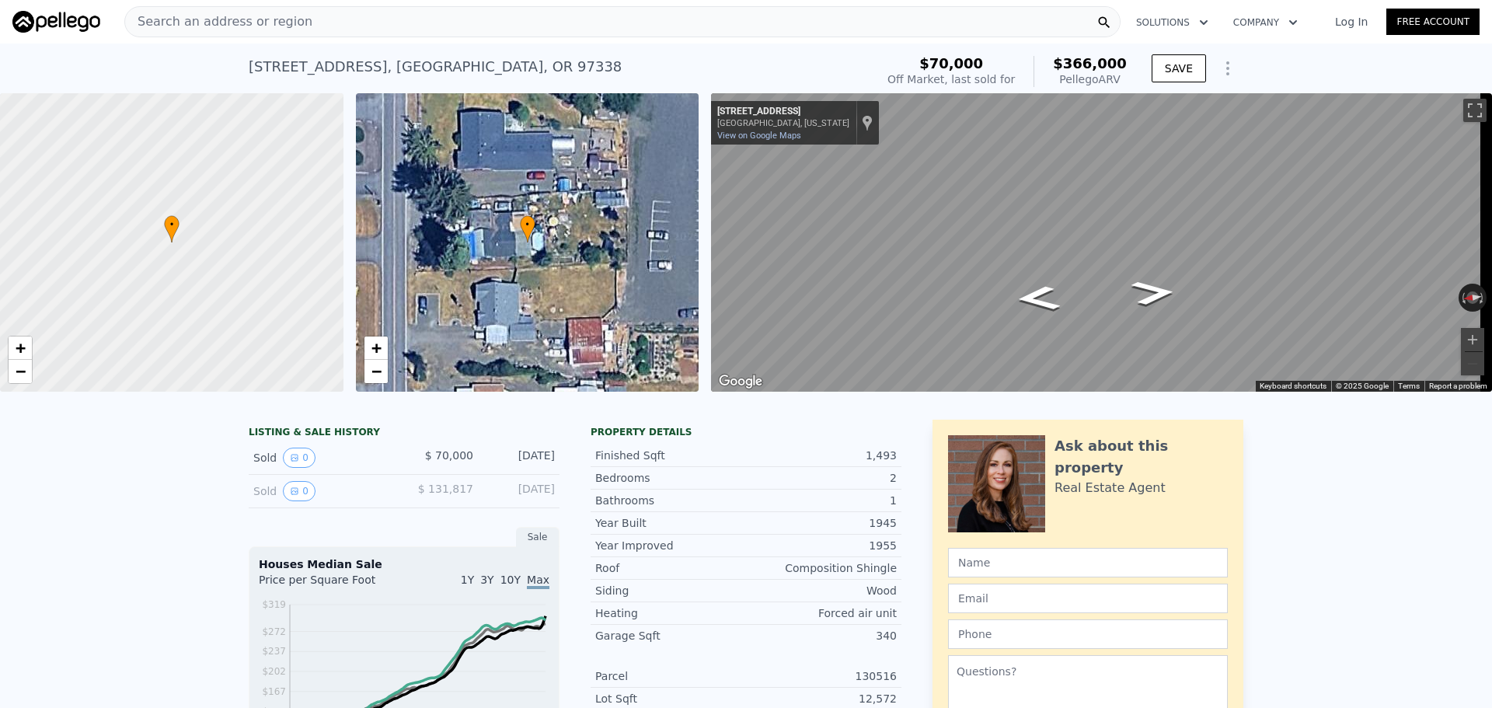 Image resolution: width=1492 pixels, height=708 pixels. What do you see at coordinates (821, 676) in the screenshot?
I see `div: 130516` at bounding box center [821, 676].